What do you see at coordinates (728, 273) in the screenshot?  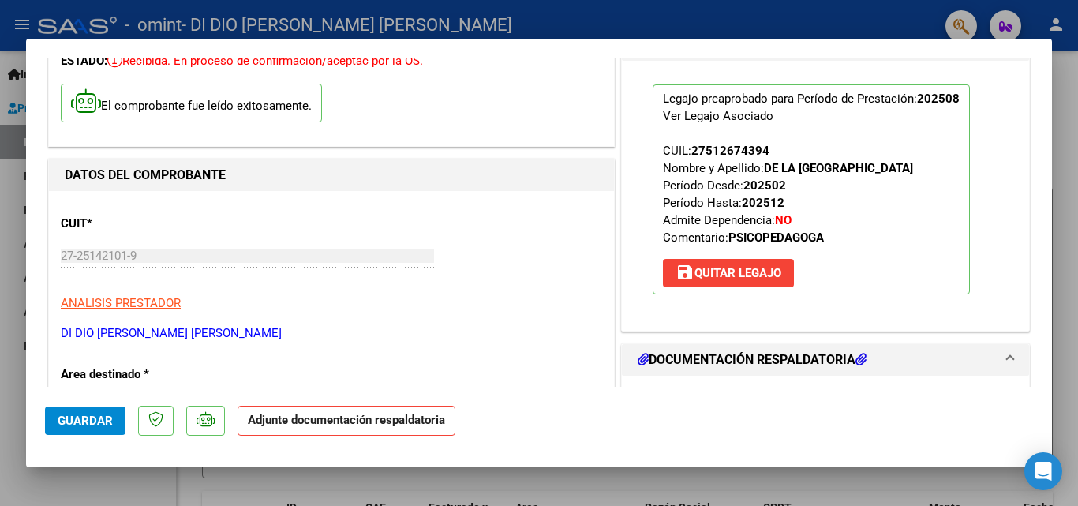 I see `button: Quitar Legajo` at bounding box center [728, 273].